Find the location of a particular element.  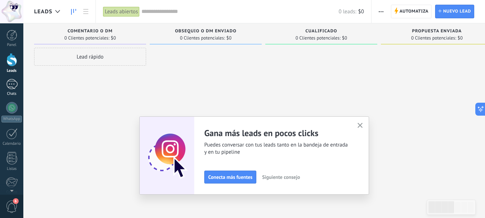

div: Leads is located at coordinates (12, 71).